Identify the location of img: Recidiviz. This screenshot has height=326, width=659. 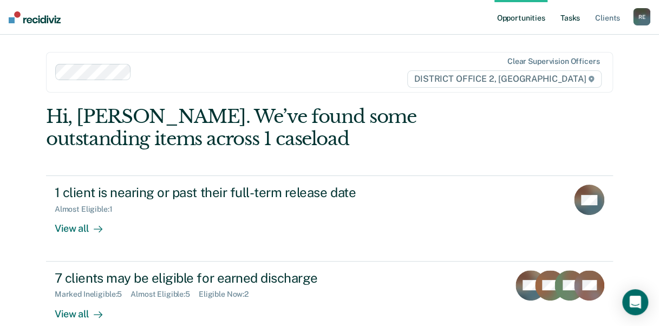
(35, 17).